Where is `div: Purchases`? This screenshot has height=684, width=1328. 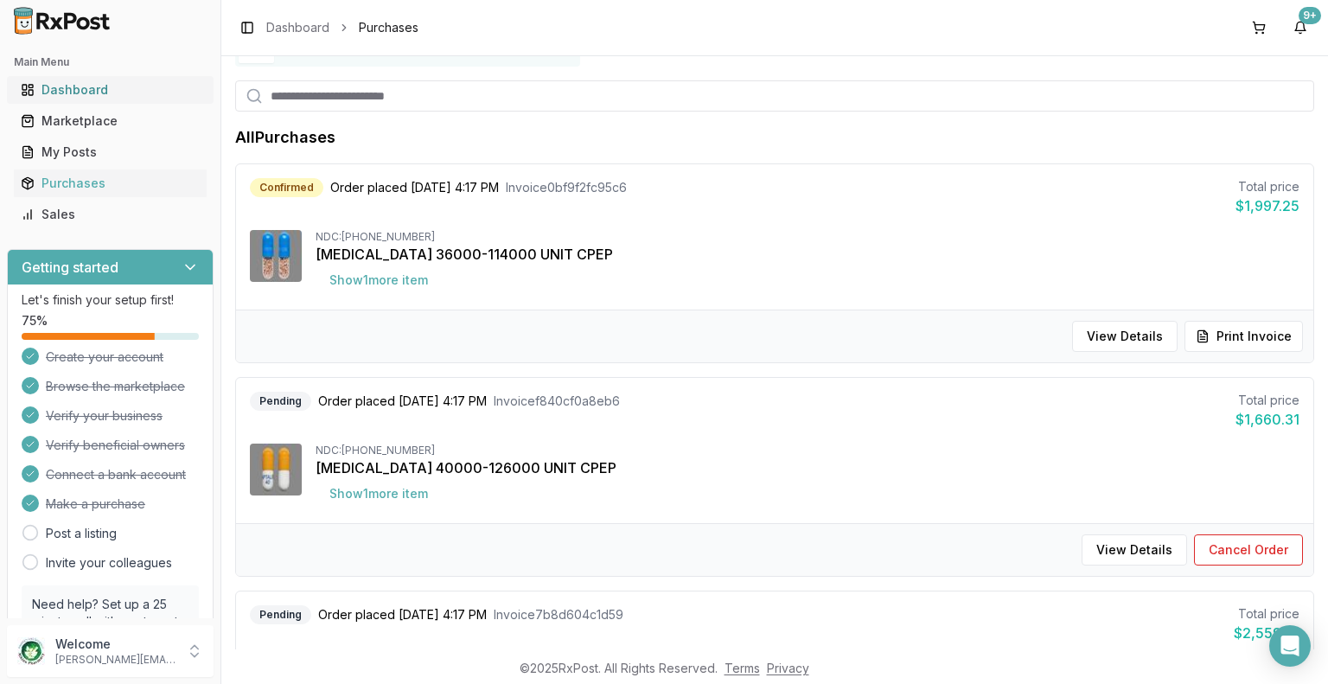 div: Purchases is located at coordinates (110, 183).